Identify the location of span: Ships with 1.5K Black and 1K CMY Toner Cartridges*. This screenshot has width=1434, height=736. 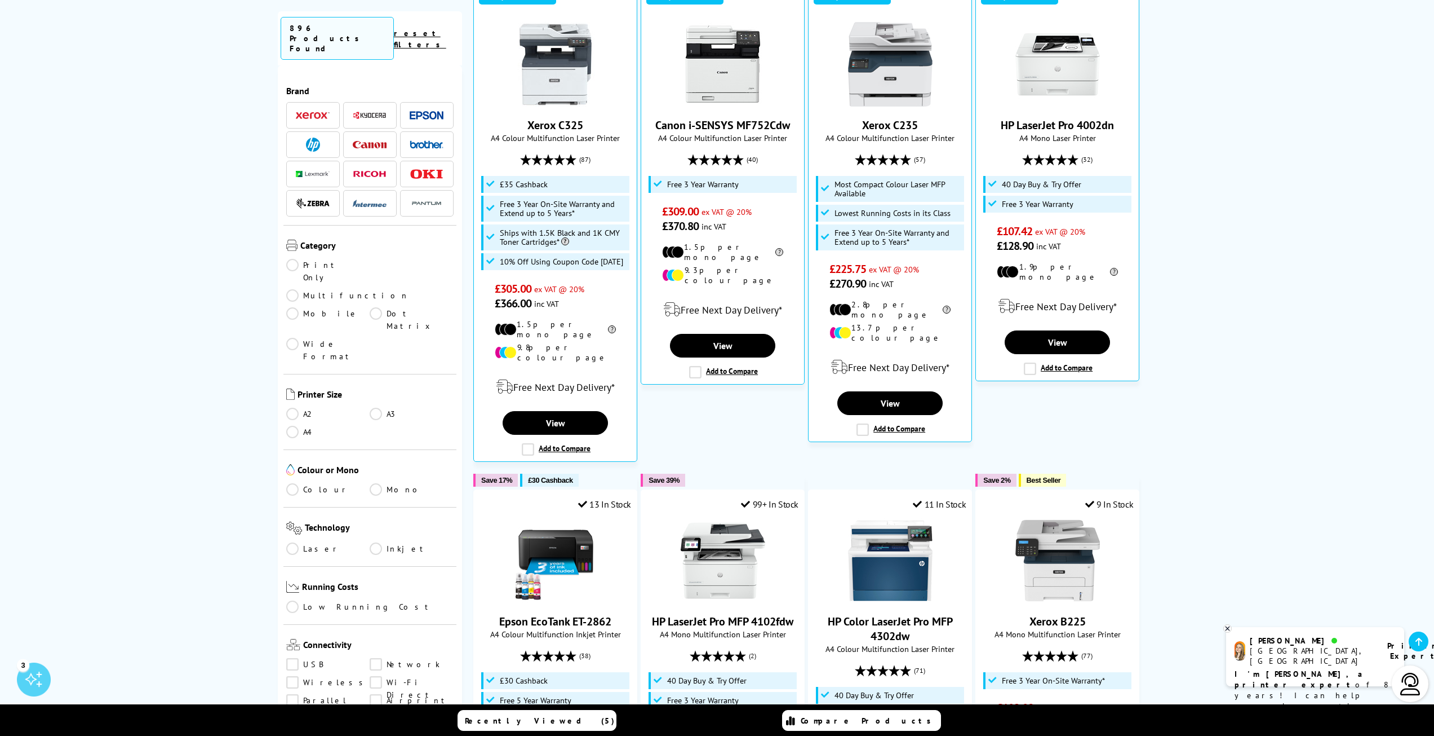
(564, 237).